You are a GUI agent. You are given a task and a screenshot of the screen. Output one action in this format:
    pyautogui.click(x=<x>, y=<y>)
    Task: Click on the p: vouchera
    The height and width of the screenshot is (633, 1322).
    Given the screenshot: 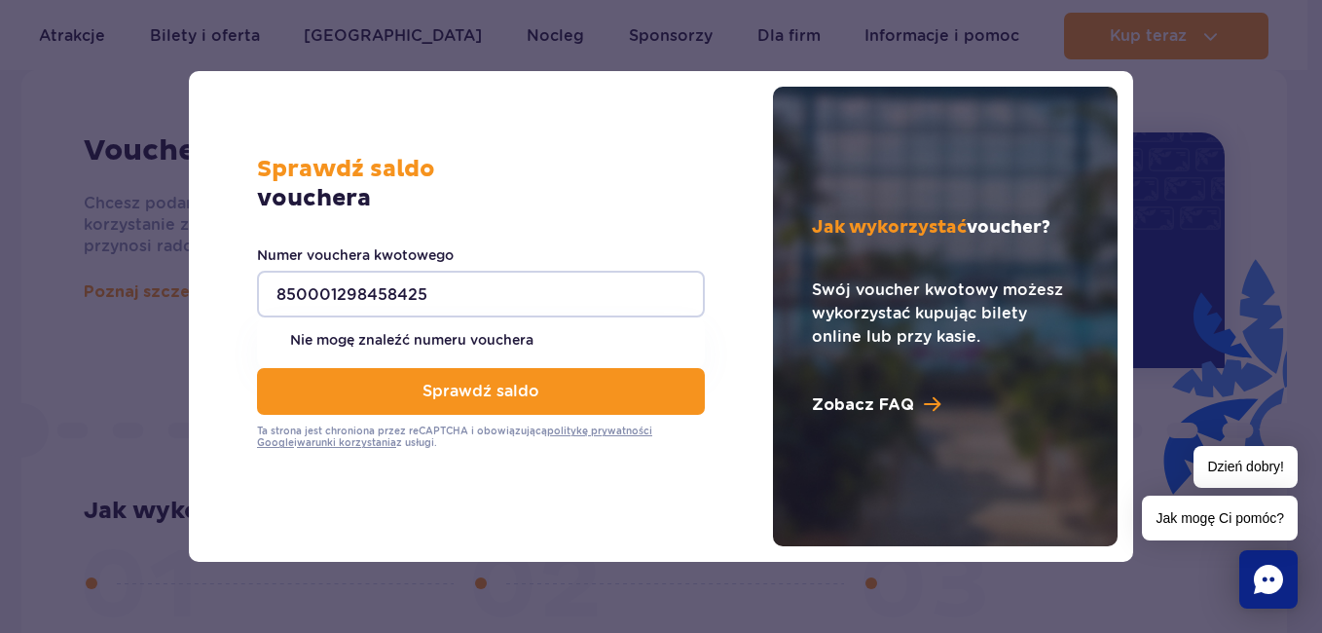 What is the action you would take?
    pyautogui.click(x=481, y=184)
    